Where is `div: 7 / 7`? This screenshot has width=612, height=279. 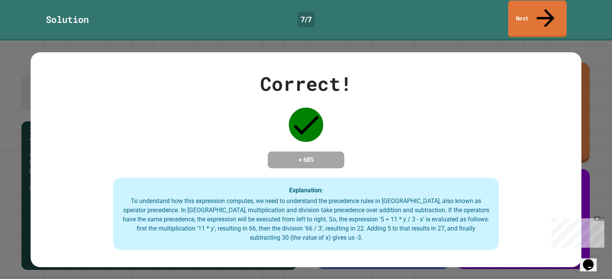 div: 7 / 7 is located at coordinates (306, 19).